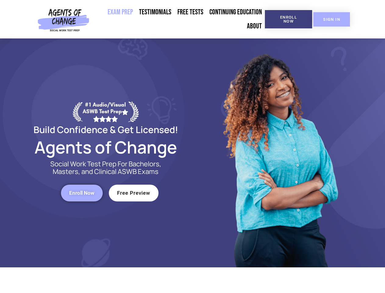  What do you see at coordinates (280, 153) in the screenshot?
I see `img: Website Image 1 (1)` at bounding box center [280, 153].